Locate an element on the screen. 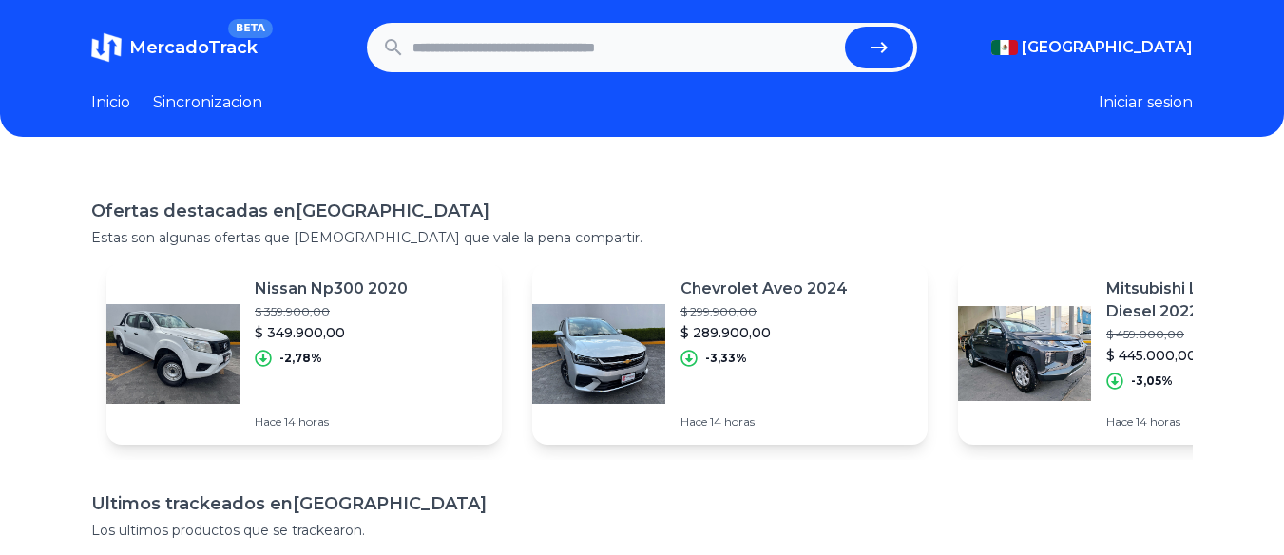  p: -2,78% is located at coordinates (300, 358).